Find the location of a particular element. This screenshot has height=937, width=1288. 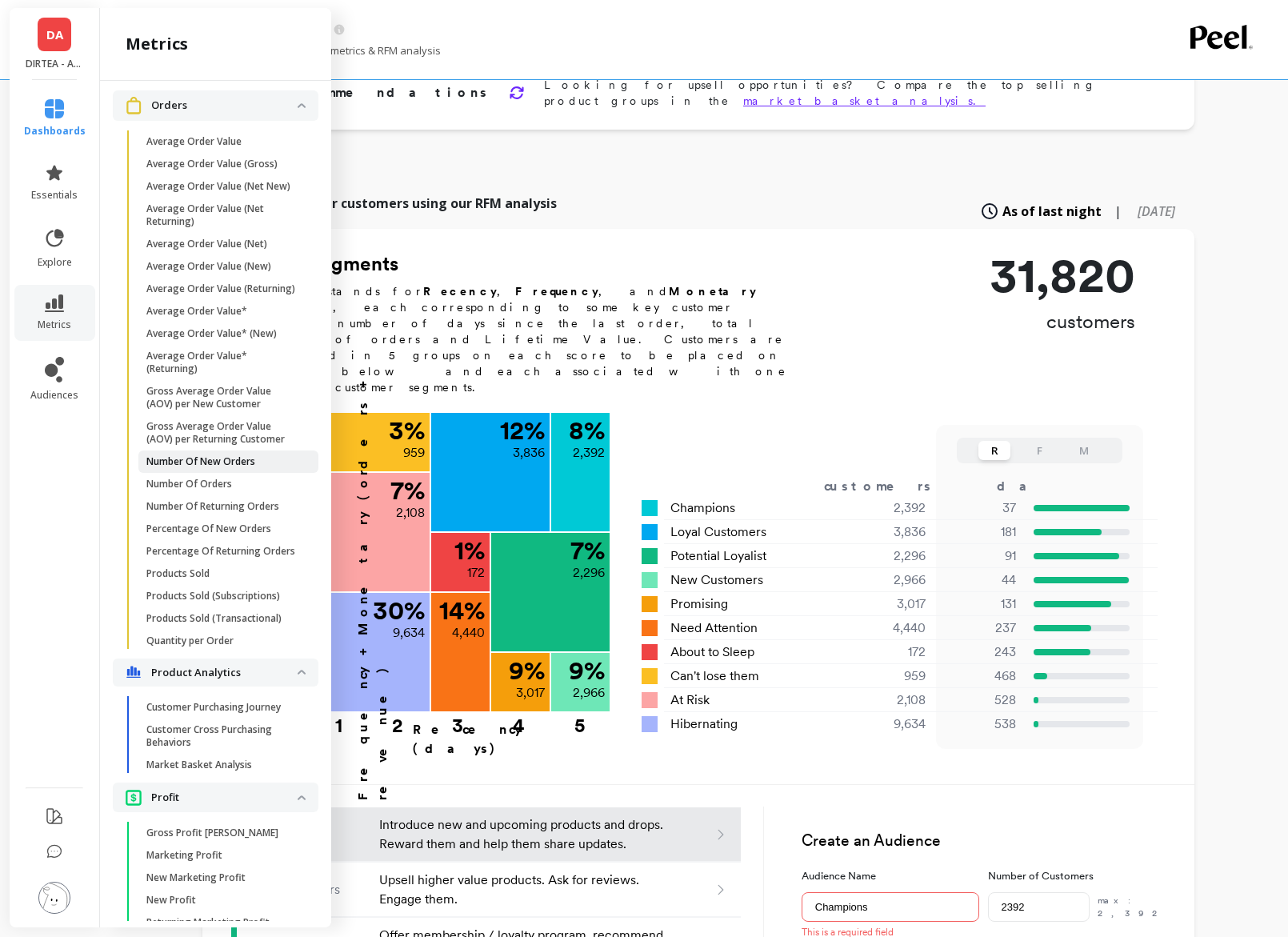

p: 14 % is located at coordinates (462, 611).